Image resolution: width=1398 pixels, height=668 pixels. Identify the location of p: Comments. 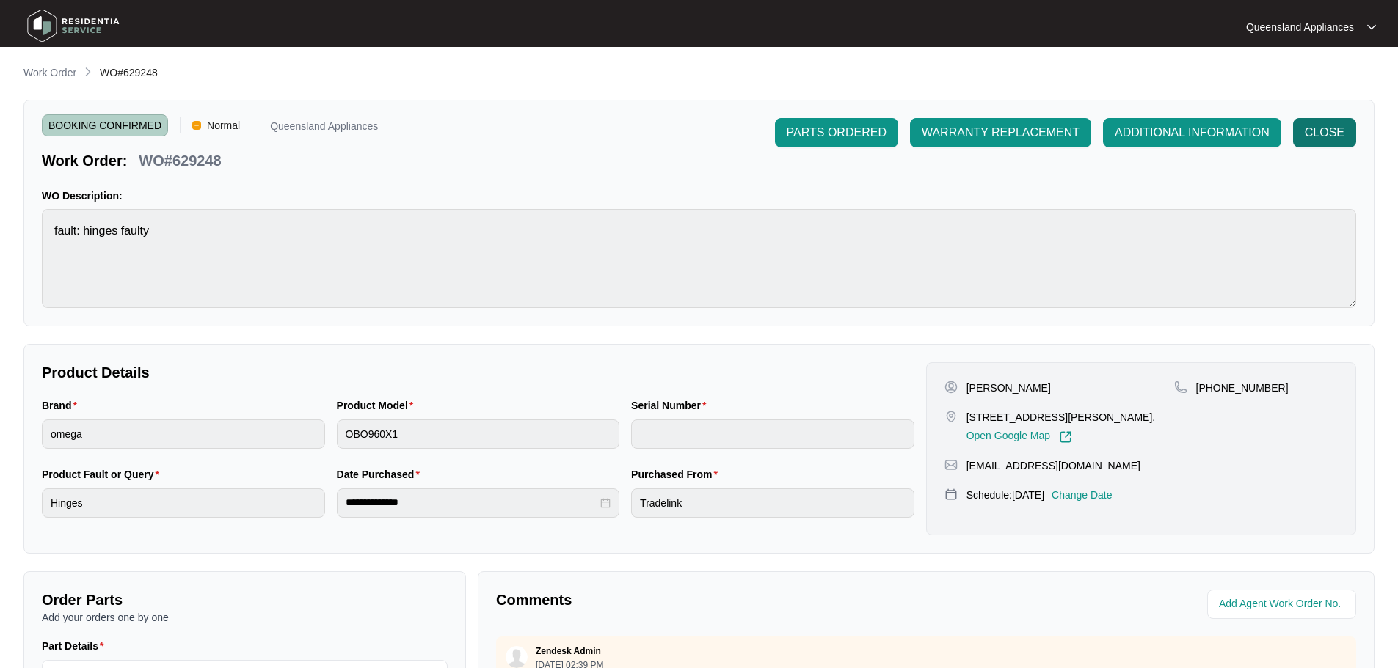
(706, 600).